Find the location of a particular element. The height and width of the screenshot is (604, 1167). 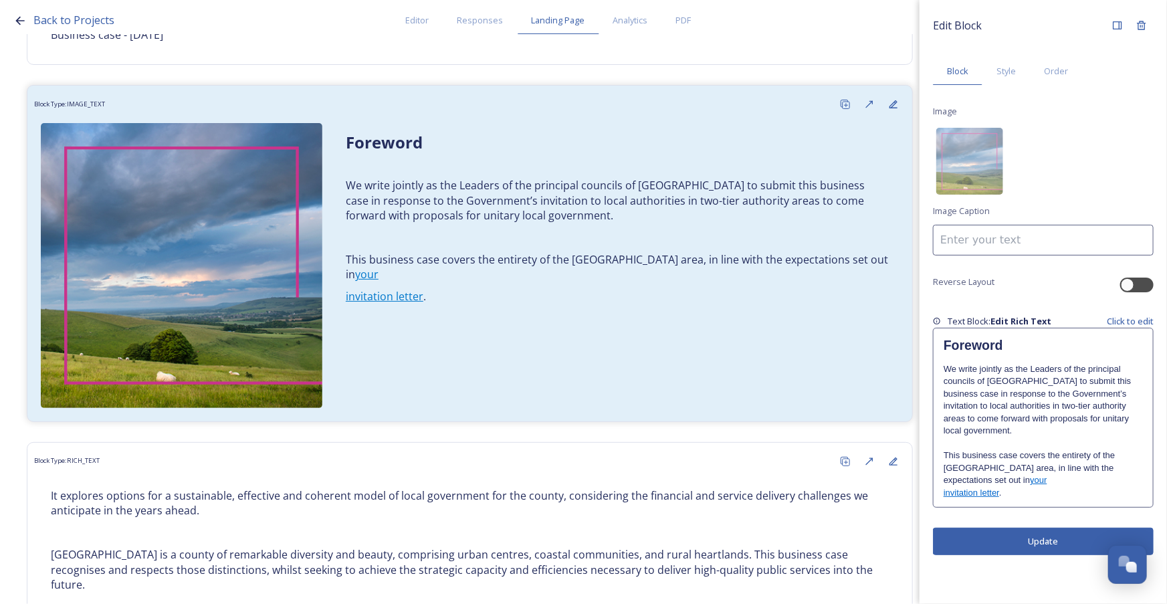

input: Enter your text is located at coordinates (1043, 240).